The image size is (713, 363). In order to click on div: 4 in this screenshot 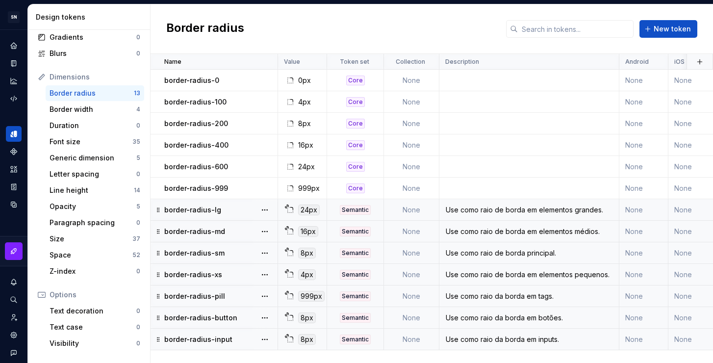, I will do `click(138, 109)`.